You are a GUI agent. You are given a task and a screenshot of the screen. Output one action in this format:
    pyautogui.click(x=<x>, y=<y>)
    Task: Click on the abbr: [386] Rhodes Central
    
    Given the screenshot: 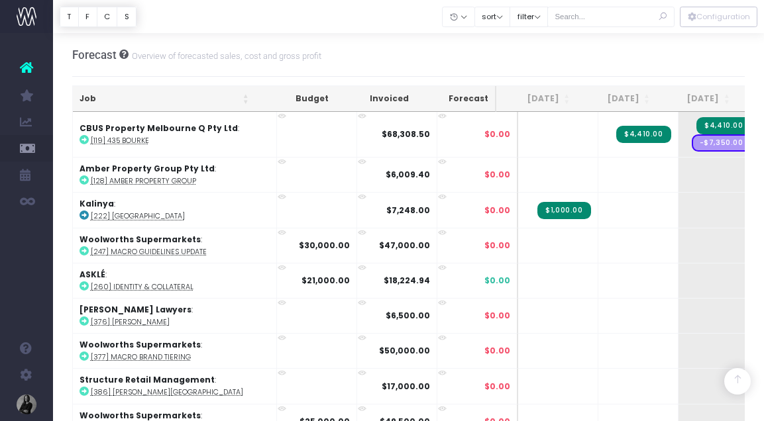 What is the action you would take?
    pyautogui.click(x=167, y=392)
    